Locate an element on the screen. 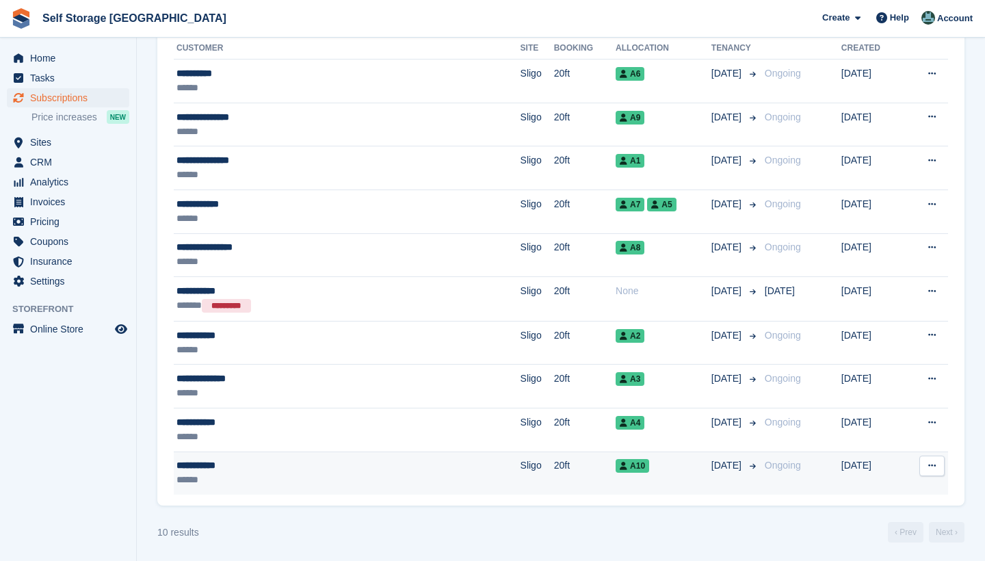  span: CRM is located at coordinates (71, 162).